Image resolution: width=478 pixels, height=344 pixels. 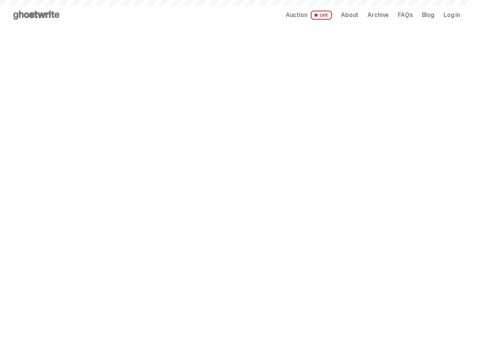 What do you see at coordinates (405, 15) in the screenshot?
I see `span: FAQs` at bounding box center [405, 15].